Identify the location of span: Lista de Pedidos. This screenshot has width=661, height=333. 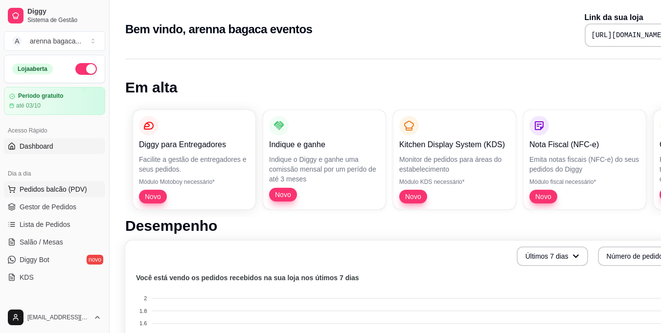
(45, 224).